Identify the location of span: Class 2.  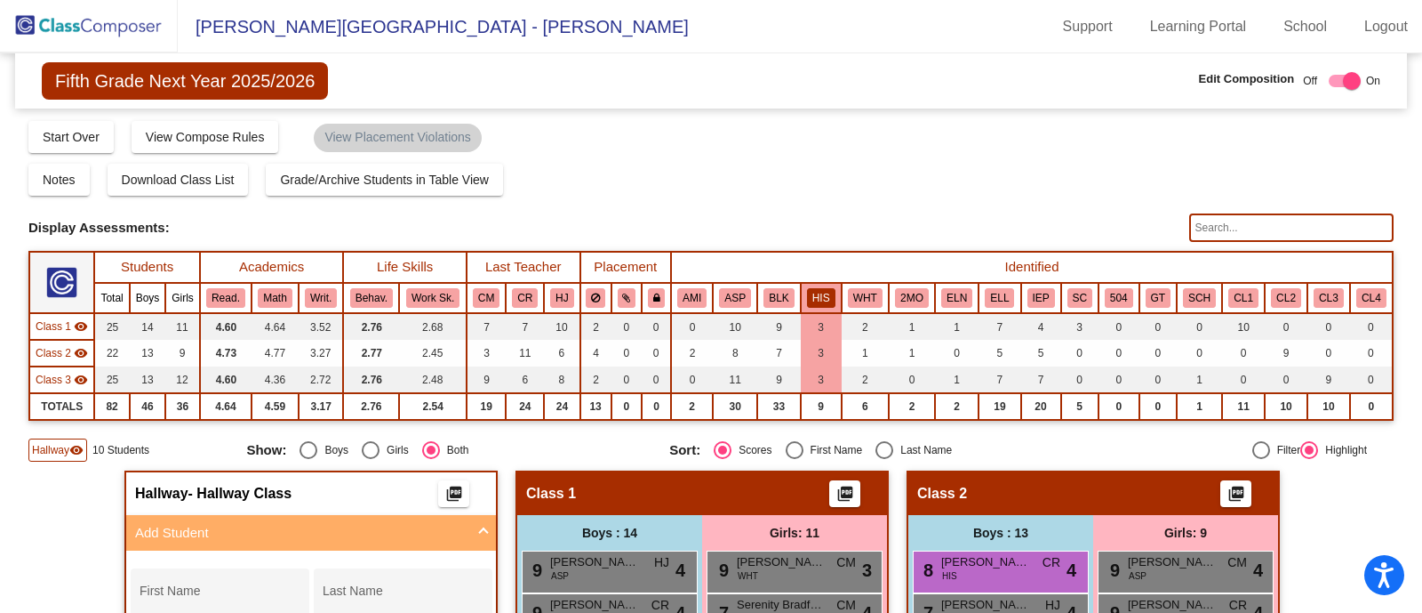
(942, 493).